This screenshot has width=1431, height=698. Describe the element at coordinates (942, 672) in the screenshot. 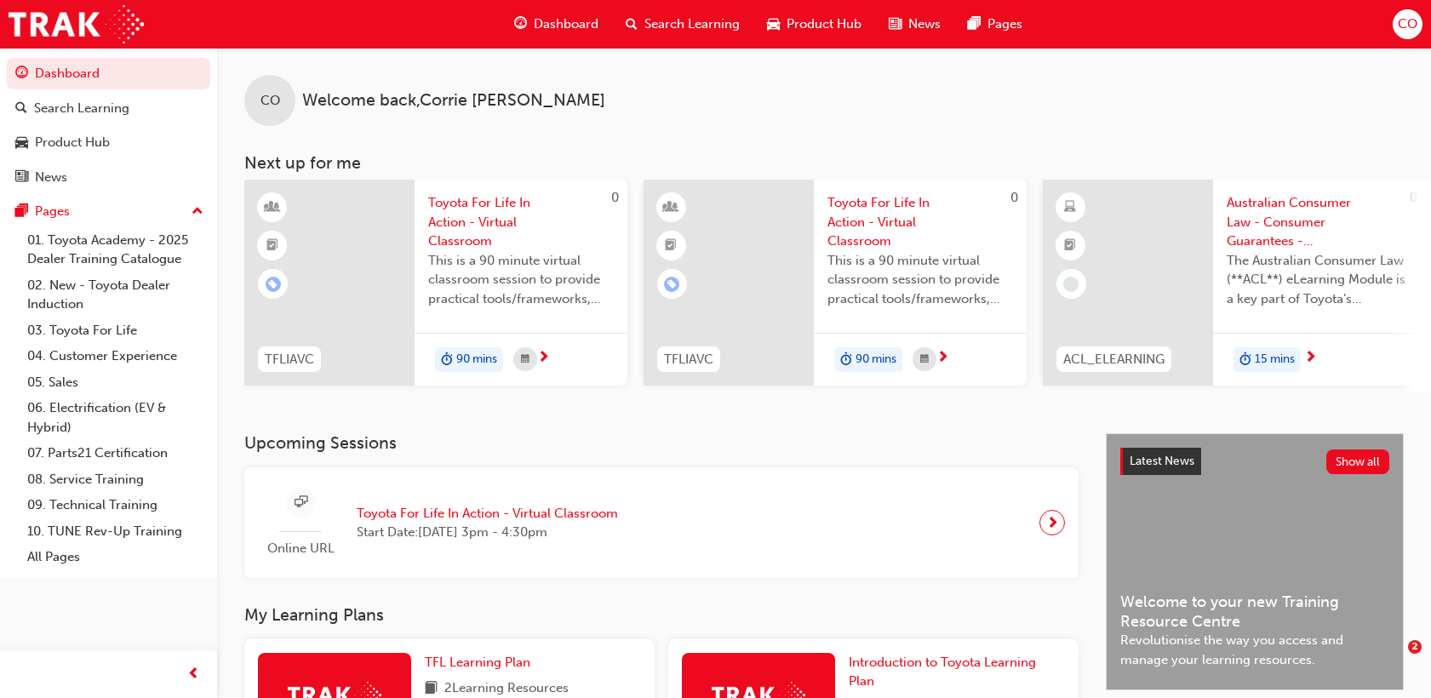

I see `span: Introduction to Toyota Learning Plan` at that location.